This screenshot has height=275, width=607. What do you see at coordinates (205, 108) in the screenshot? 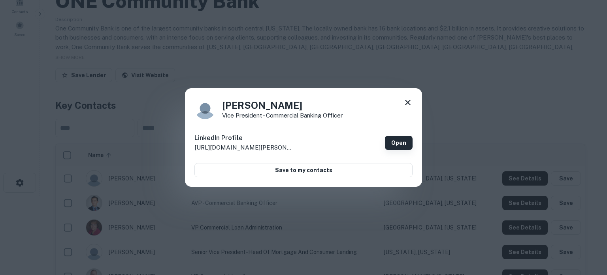
I see `img: 9c8pery4andzj6ohjkjp54ma2` at bounding box center [205, 108].